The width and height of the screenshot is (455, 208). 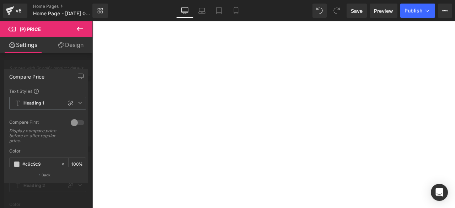 I want to click on b: Heading 1, so click(x=34, y=103).